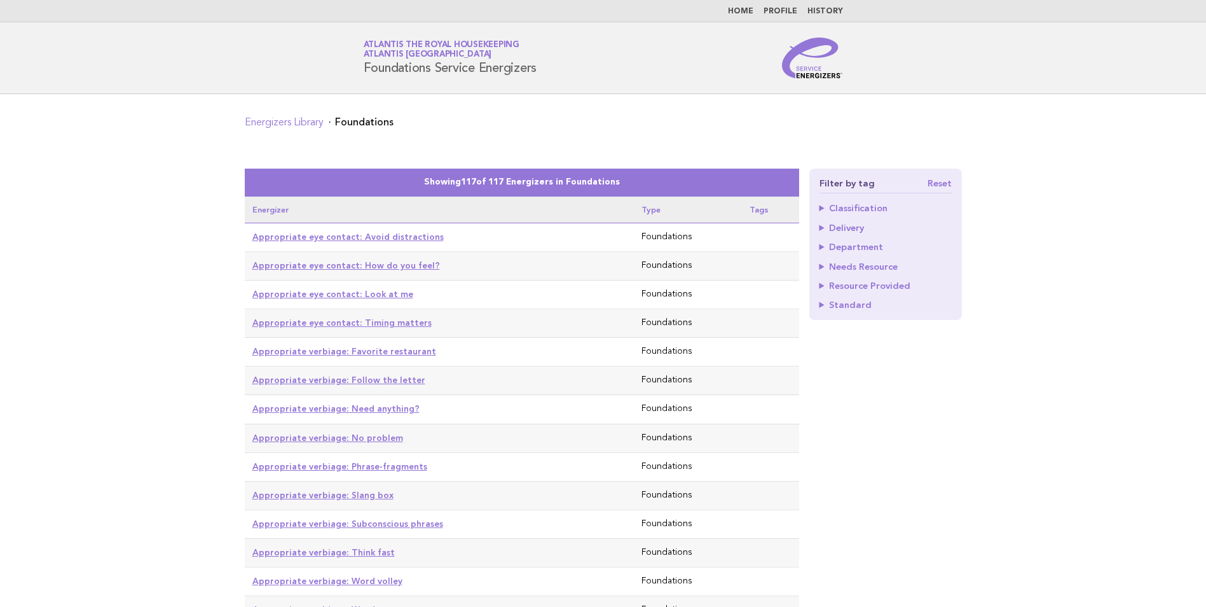  Describe the element at coordinates (886, 305) in the screenshot. I see `summary: Standard` at that location.